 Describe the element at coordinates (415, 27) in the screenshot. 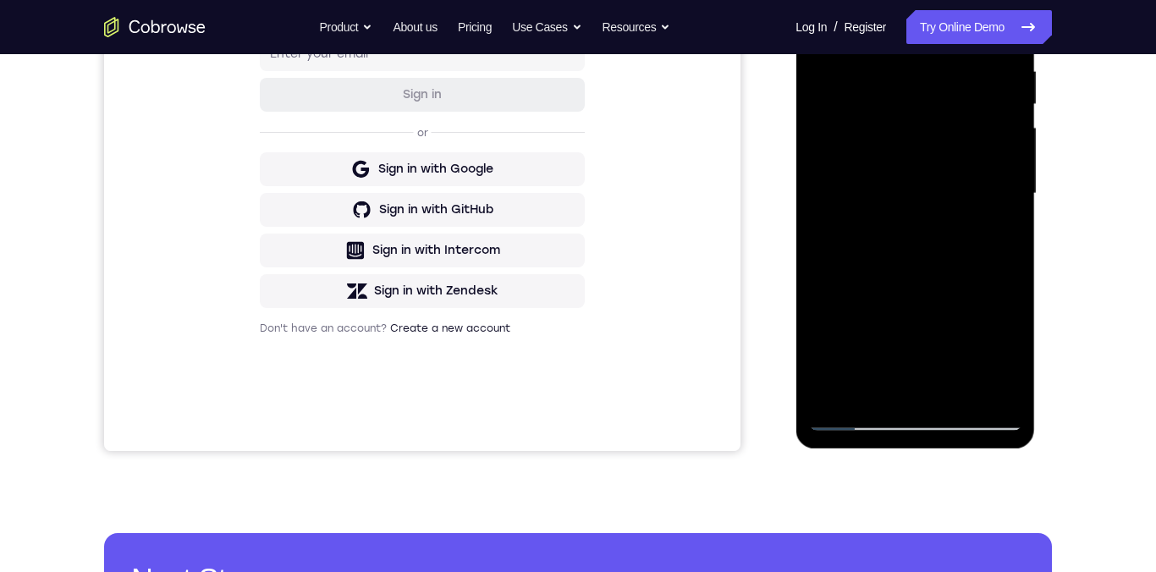

I see `a: About us` at that location.